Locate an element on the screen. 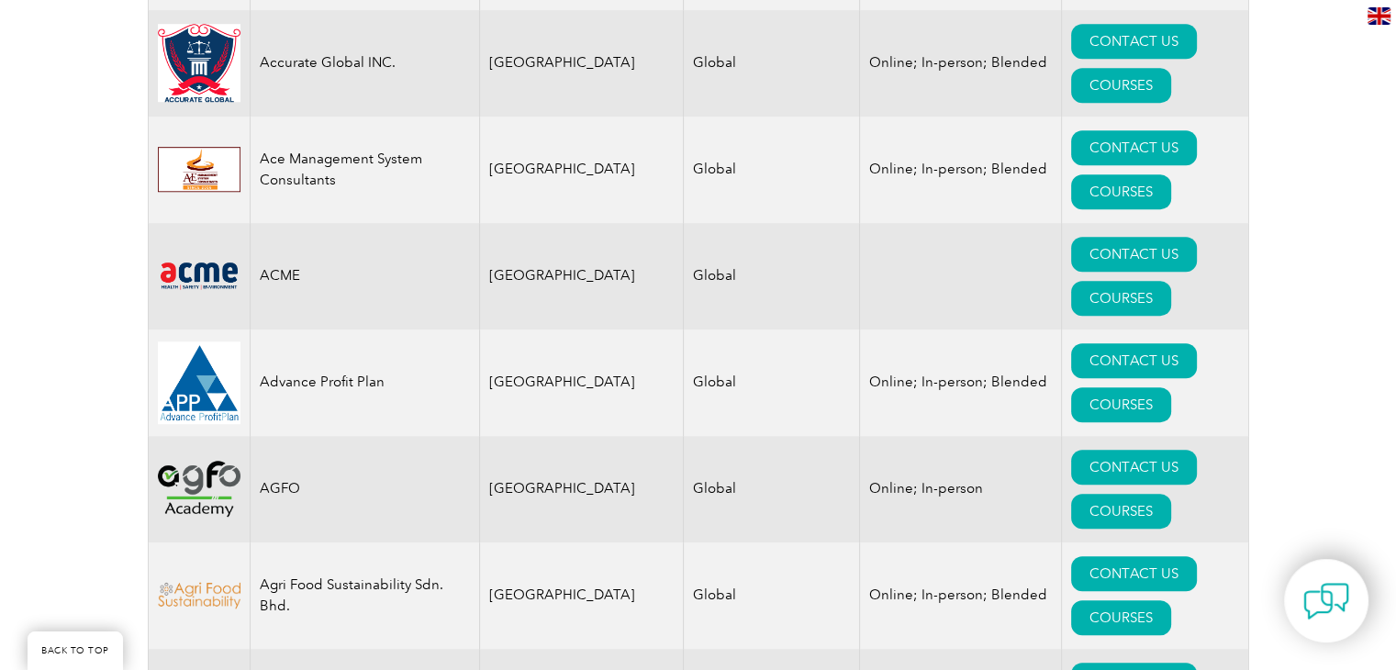 The height and width of the screenshot is (670, 1396). img: f9836cf2-be2c-ed11-9db1-00224814fd52-logo.png is located at coordinates (199, 595).